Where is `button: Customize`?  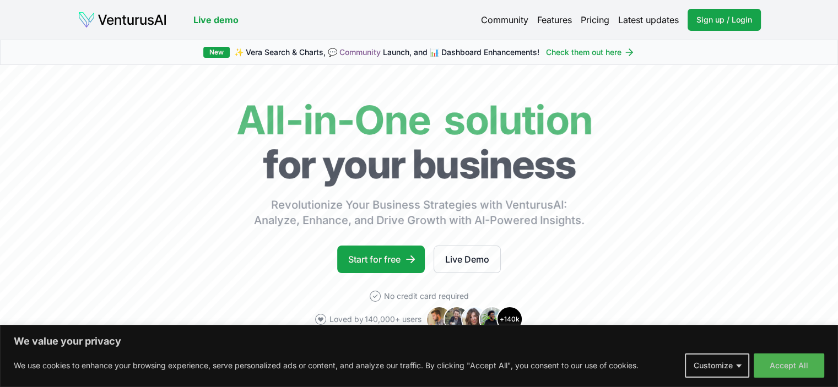
button: Customize is located at coordinates (717, 366).